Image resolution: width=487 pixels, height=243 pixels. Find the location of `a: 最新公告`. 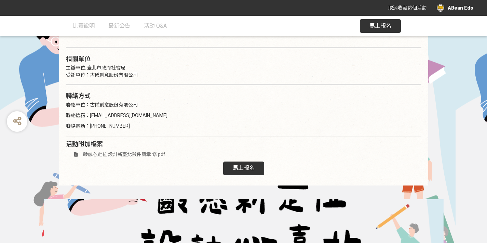

a: 最新公告 is located at coordinates (119, 26).